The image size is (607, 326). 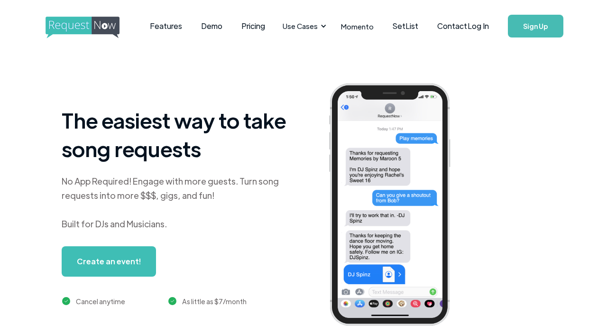 I want to click on div: Cancel anytime, so click(x=100, y=301).